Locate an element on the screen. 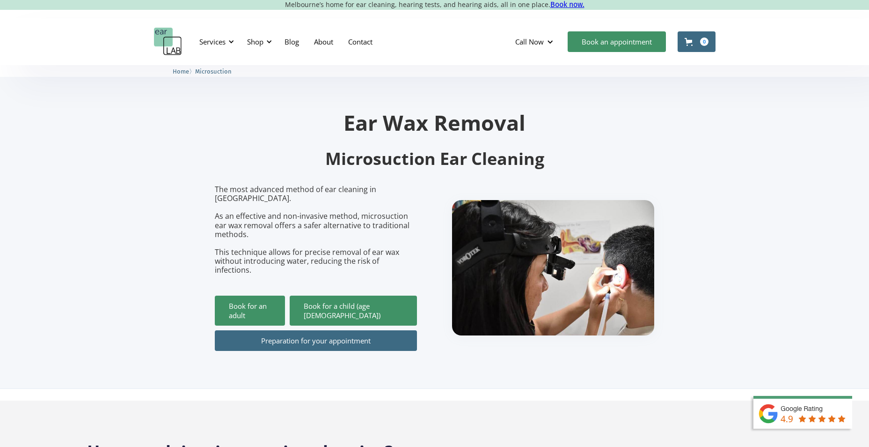  div: 0 is located at coordinates (704, 42).